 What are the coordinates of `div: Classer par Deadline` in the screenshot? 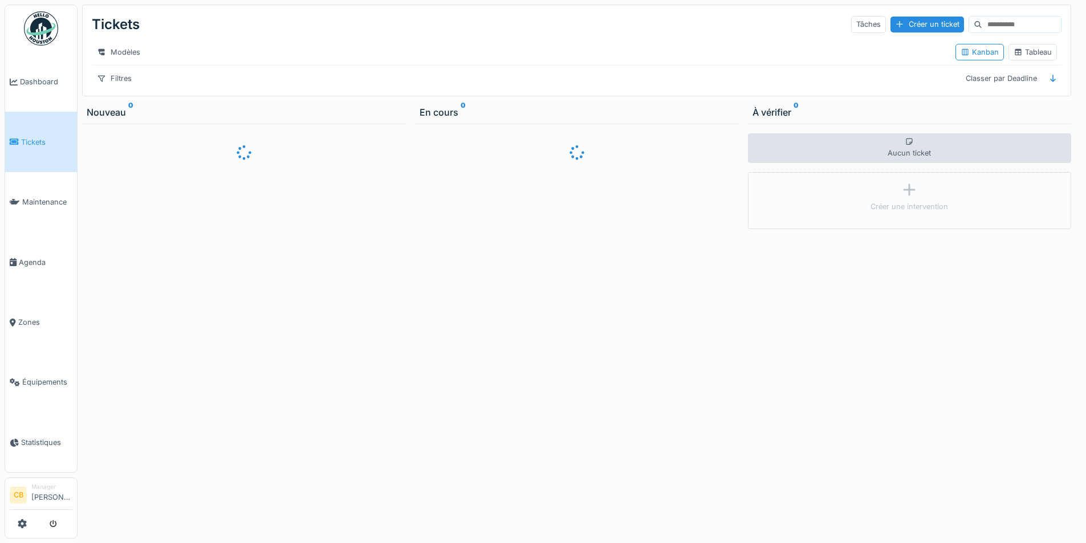 It's located at (1001, 78).